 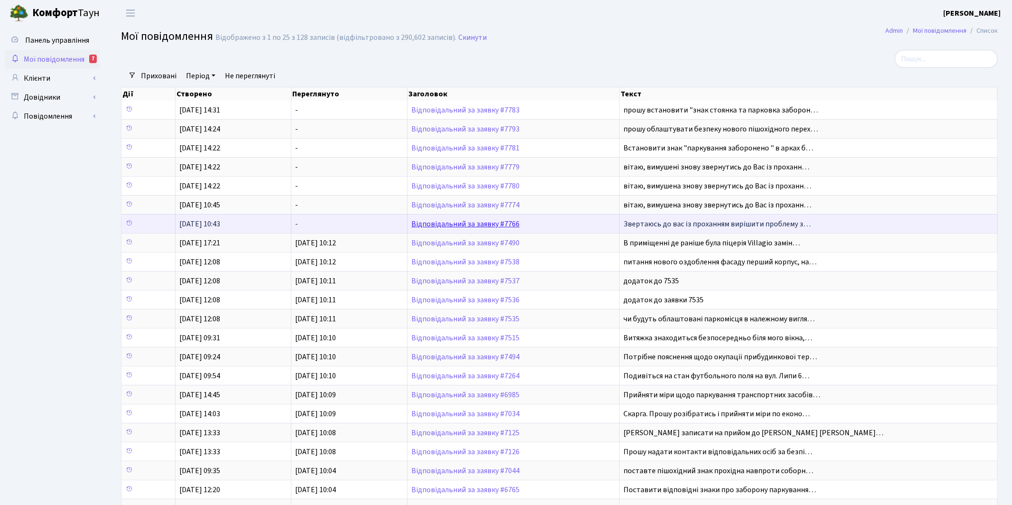 I want to click on span: вітаю, вимушена знову звернутись до Вас із проханн…, so click(x=717, y=186).